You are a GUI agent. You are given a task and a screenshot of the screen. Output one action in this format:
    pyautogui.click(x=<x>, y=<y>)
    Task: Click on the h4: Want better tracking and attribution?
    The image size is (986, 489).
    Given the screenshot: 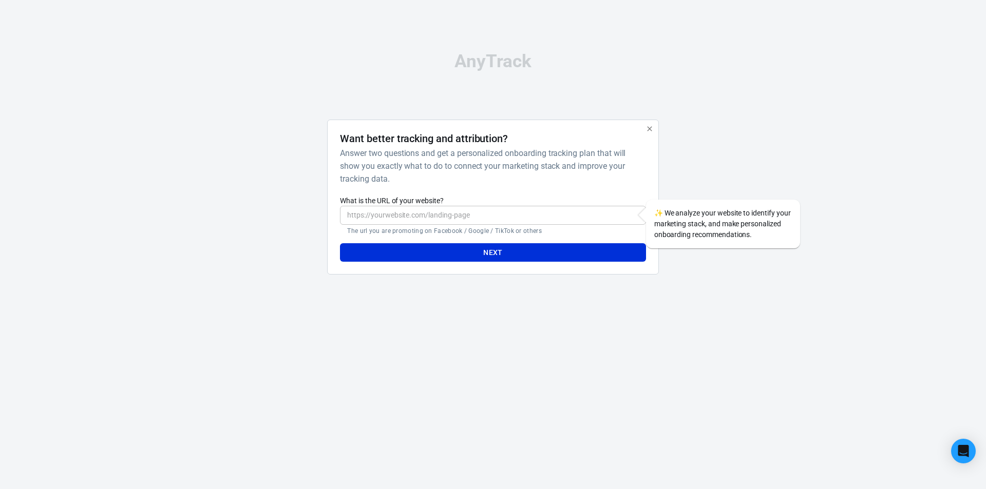 What is the action you would take?
    pyautogui.click(x=424, y=139)
    